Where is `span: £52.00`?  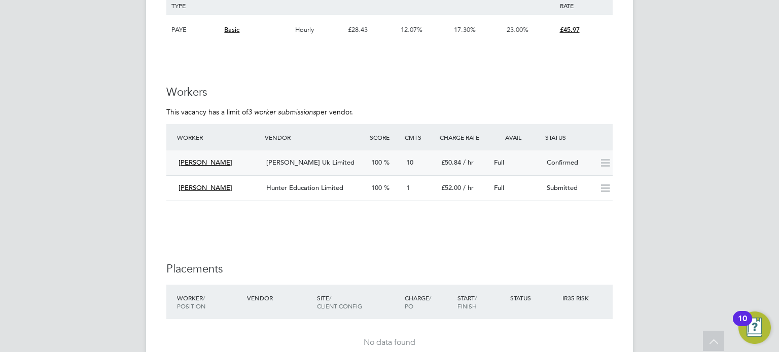
span: £52.00 is located at coordinates (451, 188).